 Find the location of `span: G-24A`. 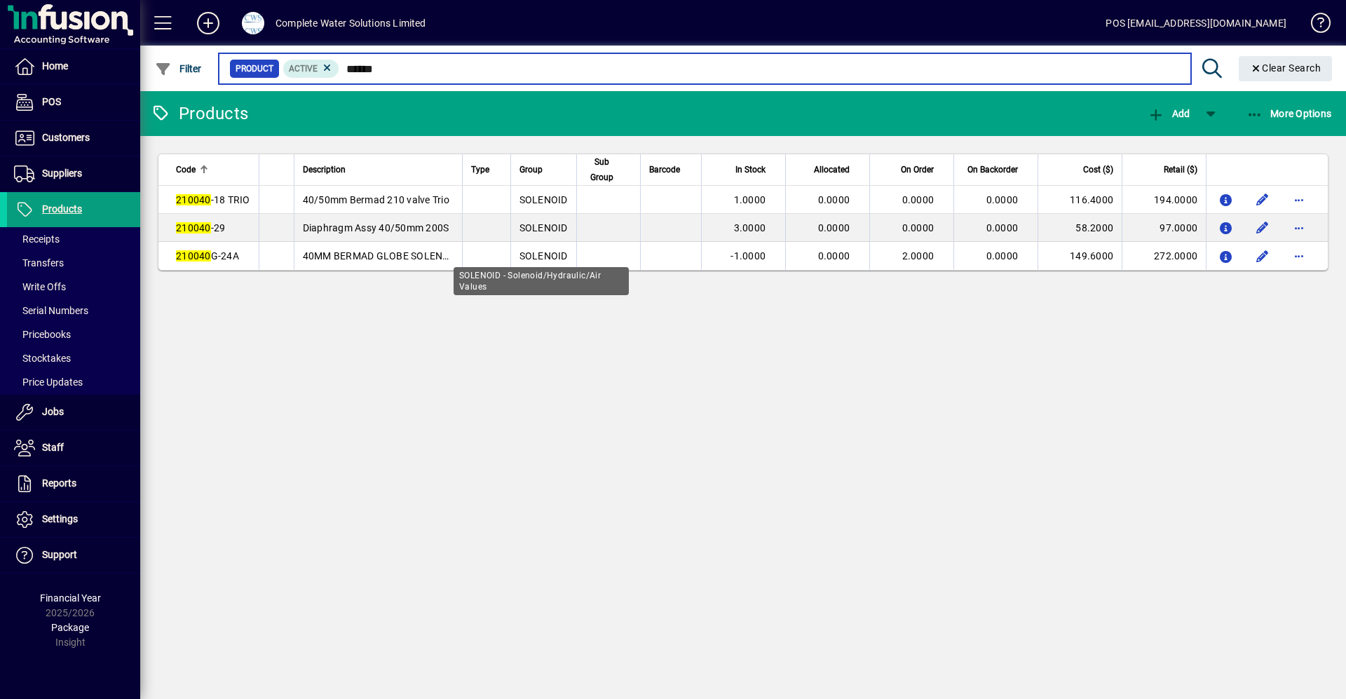

span: G-24A is located at coordinates (208, 256).